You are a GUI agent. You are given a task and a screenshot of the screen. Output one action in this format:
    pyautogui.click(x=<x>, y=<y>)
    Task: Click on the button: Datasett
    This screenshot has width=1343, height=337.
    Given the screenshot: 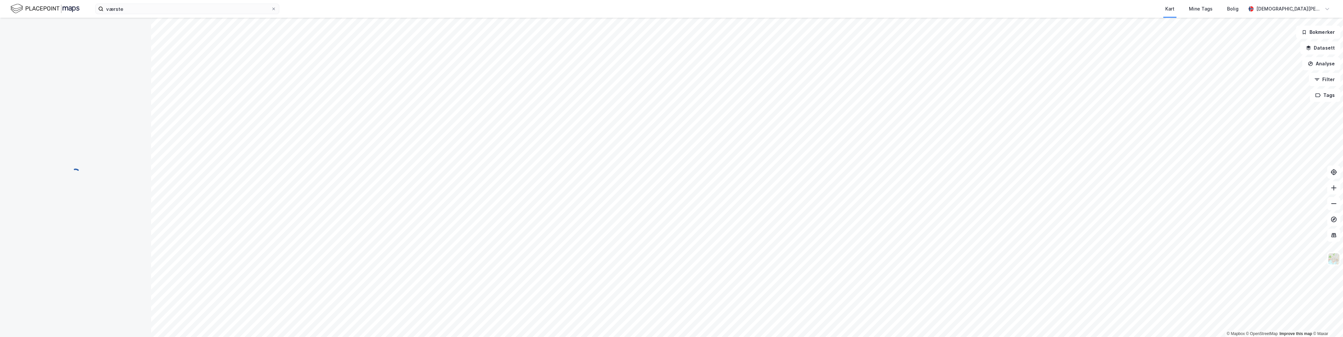 What is the action you would take?
    pyautogui.click(x=1321, y=48)
    